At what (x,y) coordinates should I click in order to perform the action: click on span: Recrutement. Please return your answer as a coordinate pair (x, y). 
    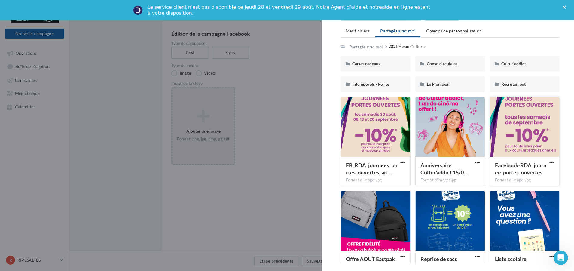
    Looking at the image, I should click on (513, 84).